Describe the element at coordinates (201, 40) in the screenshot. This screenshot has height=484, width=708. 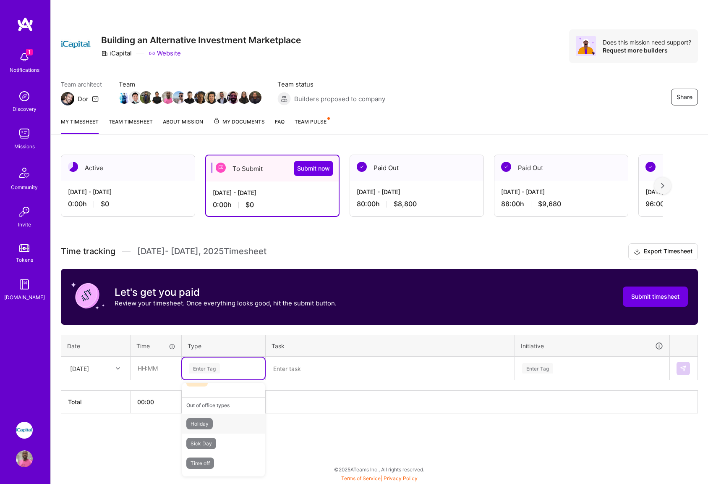
I see `h3: Building an Alternative Investment Marketplace` at that location.